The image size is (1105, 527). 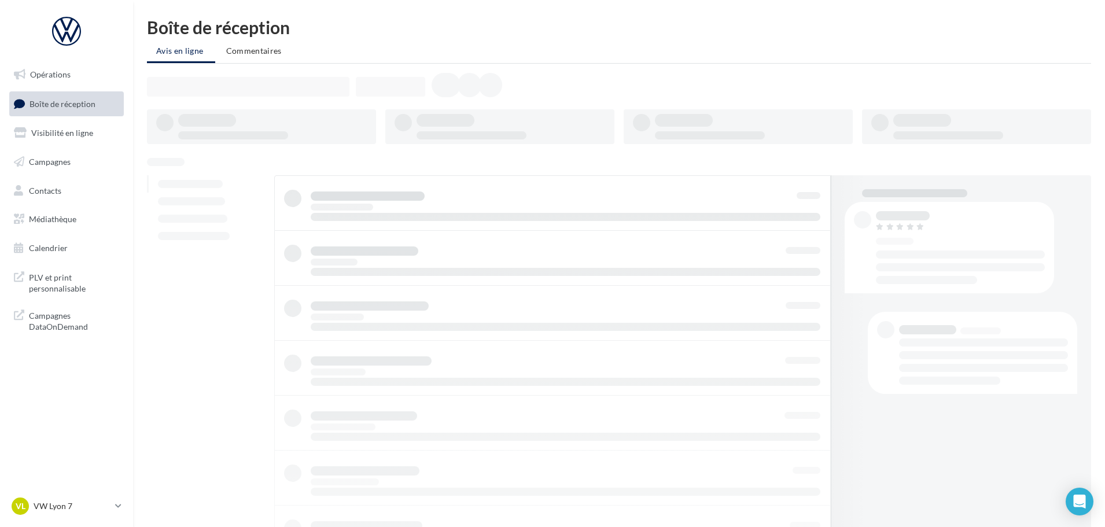 I want to click on span: Visibilité en ligne, so click(x=62, y=132).